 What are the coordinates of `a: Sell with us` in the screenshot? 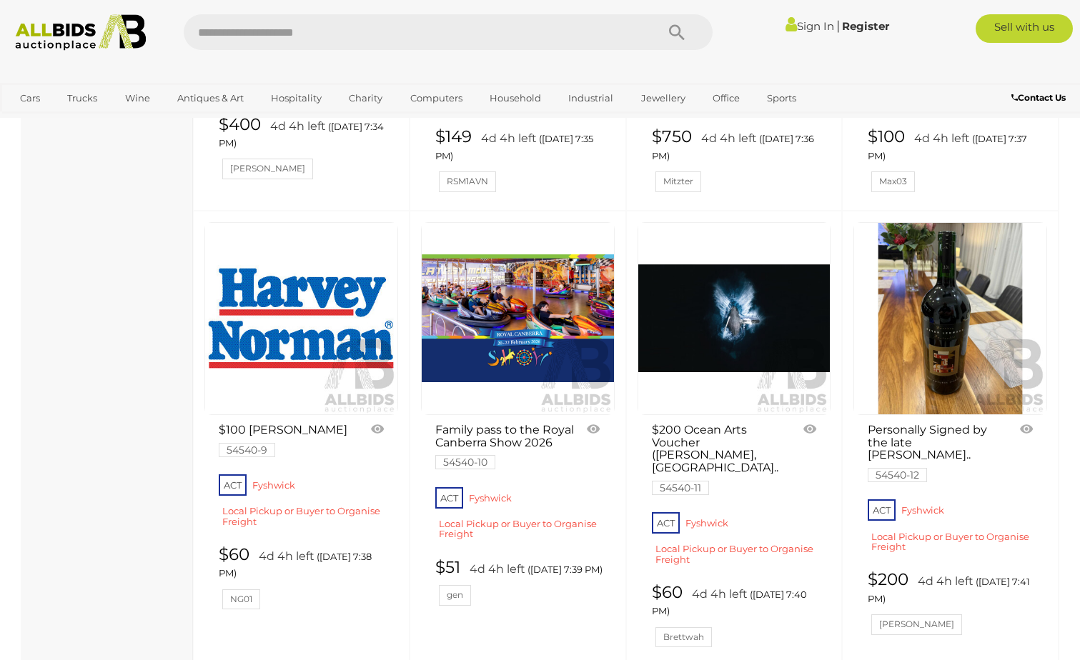 It's located at (1024, 29).